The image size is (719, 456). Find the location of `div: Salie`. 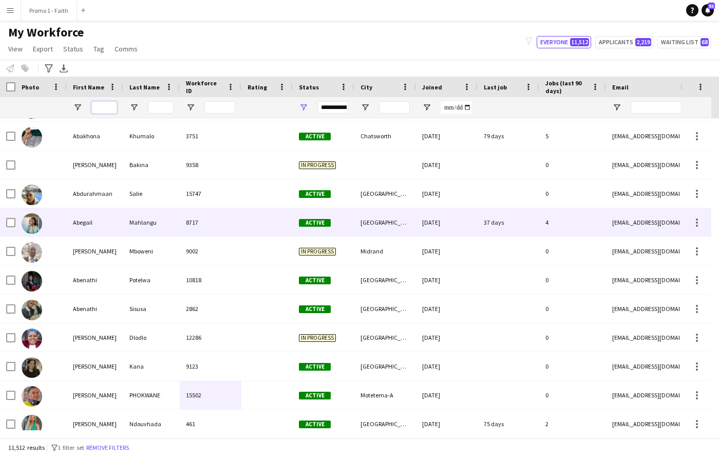

div: Salie is located at coordinates (151, 193).